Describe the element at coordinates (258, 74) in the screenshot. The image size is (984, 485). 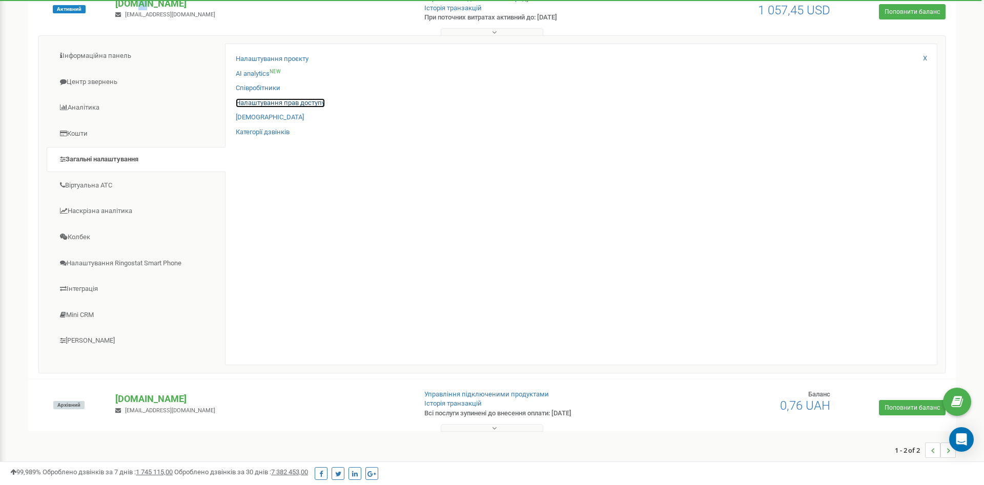
I see `a: AI analyticsNEW` at that location.